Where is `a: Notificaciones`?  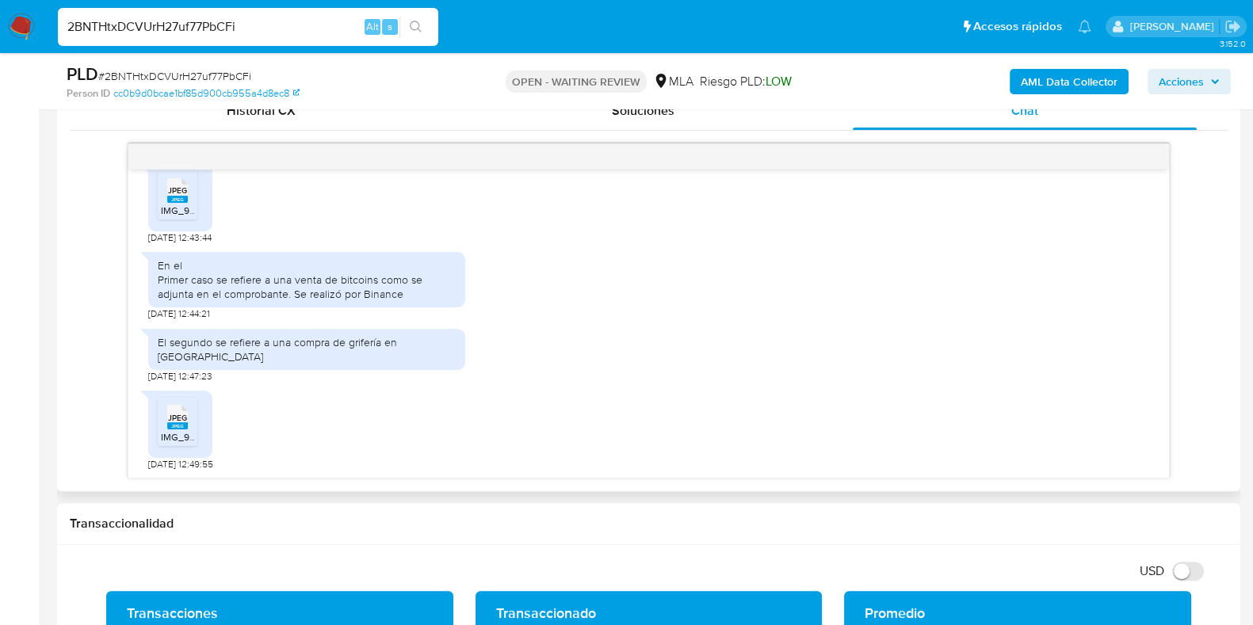 a: Notificaciones is located at coordinates (1084, 26).